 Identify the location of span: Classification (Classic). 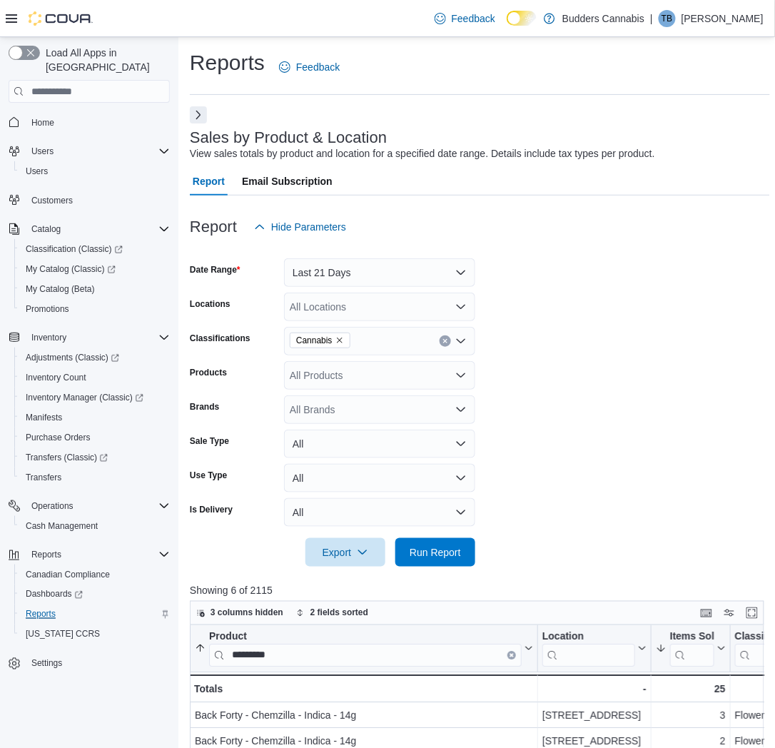
(74, 249).